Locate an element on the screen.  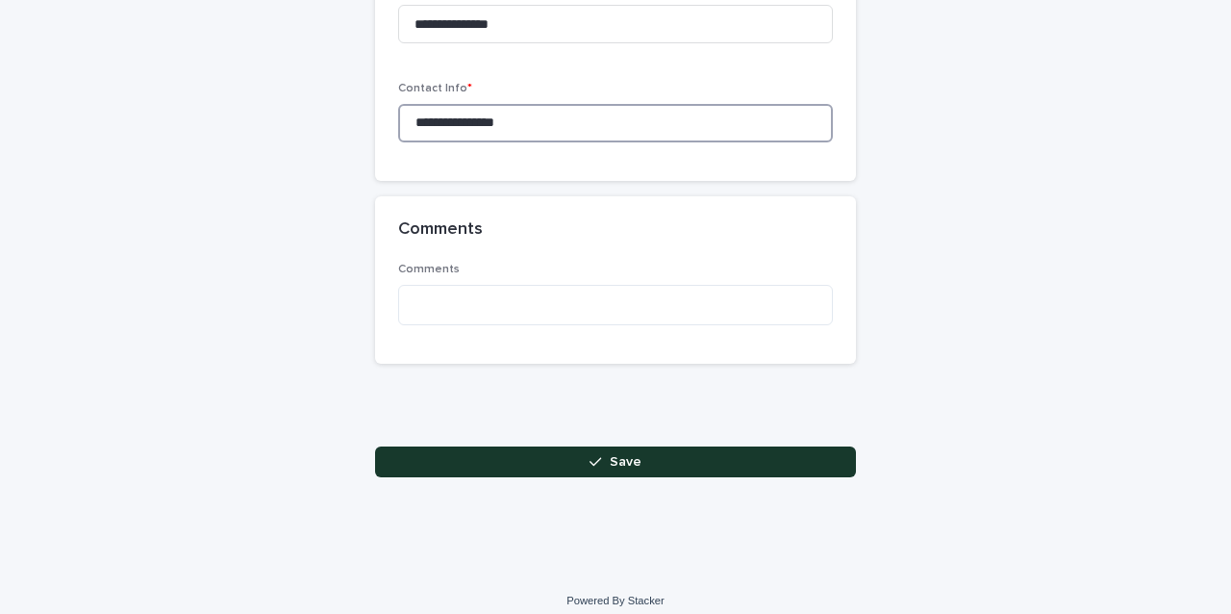
span: Contact Info is located at coordinates (435, 89).